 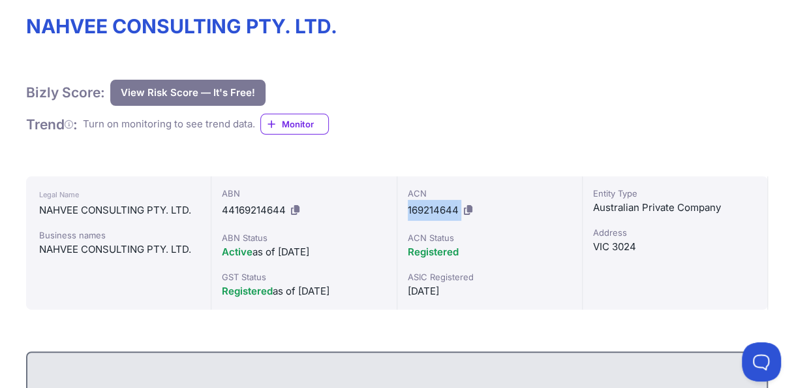 What do you see at coordinates (304, 238) in the screenshot?
I see `div: ABN Status` at bounding box center [304, 238].